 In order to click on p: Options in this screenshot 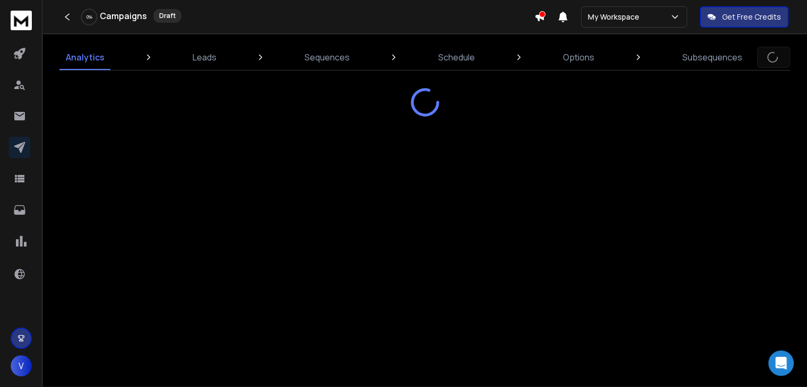, I will do `click(578, 57)`.